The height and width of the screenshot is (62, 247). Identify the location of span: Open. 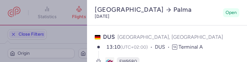
(231, 13).